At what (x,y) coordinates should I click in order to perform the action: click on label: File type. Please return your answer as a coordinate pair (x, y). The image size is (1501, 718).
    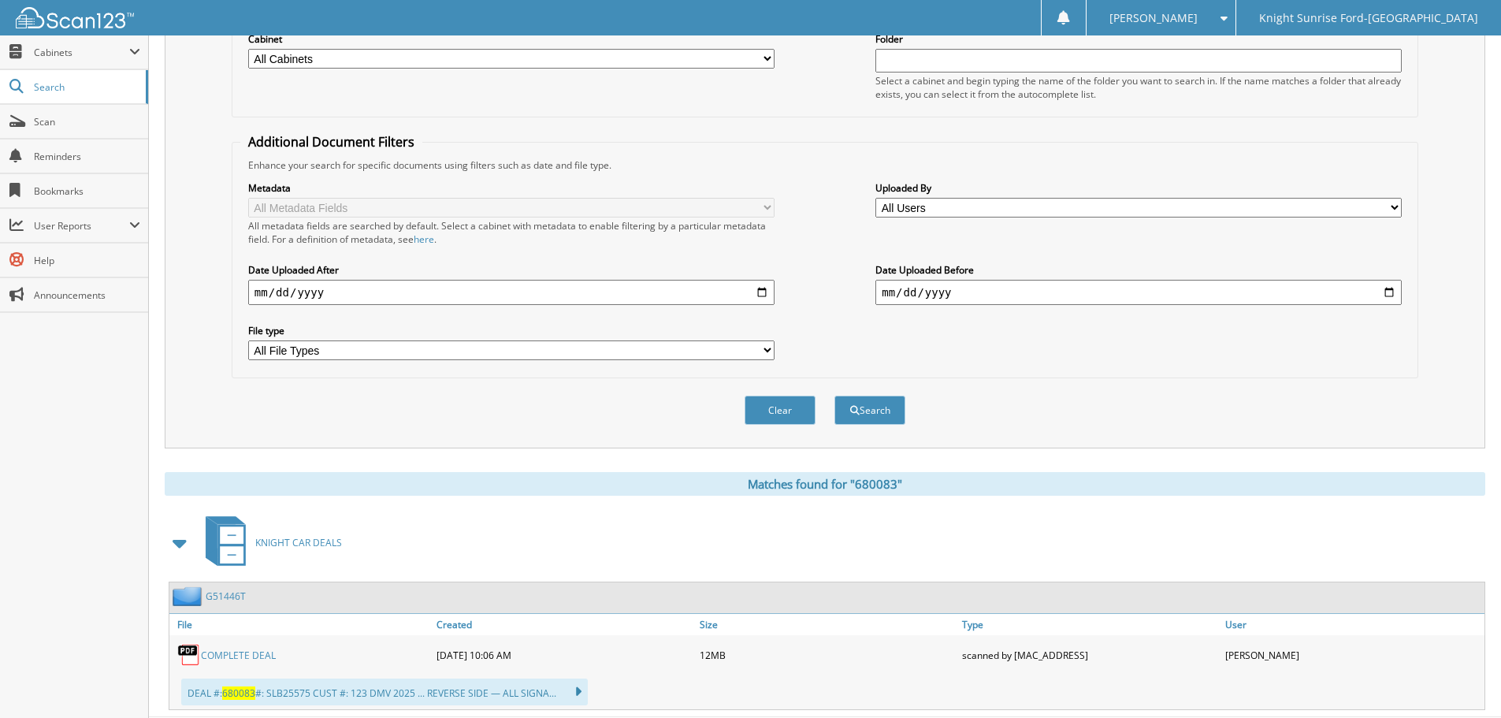
    Looking at the image, I should click on (511, 330).